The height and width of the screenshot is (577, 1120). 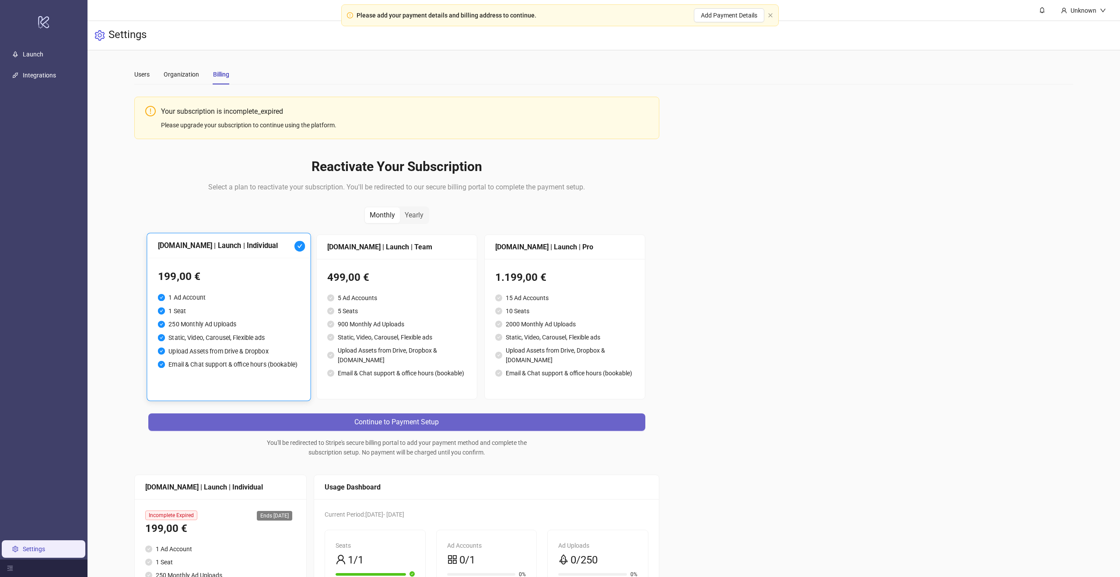 What do you see at coordinates (452, 559) in the screenshot?
I see `span: appstore` at bounding box center [452, 559].